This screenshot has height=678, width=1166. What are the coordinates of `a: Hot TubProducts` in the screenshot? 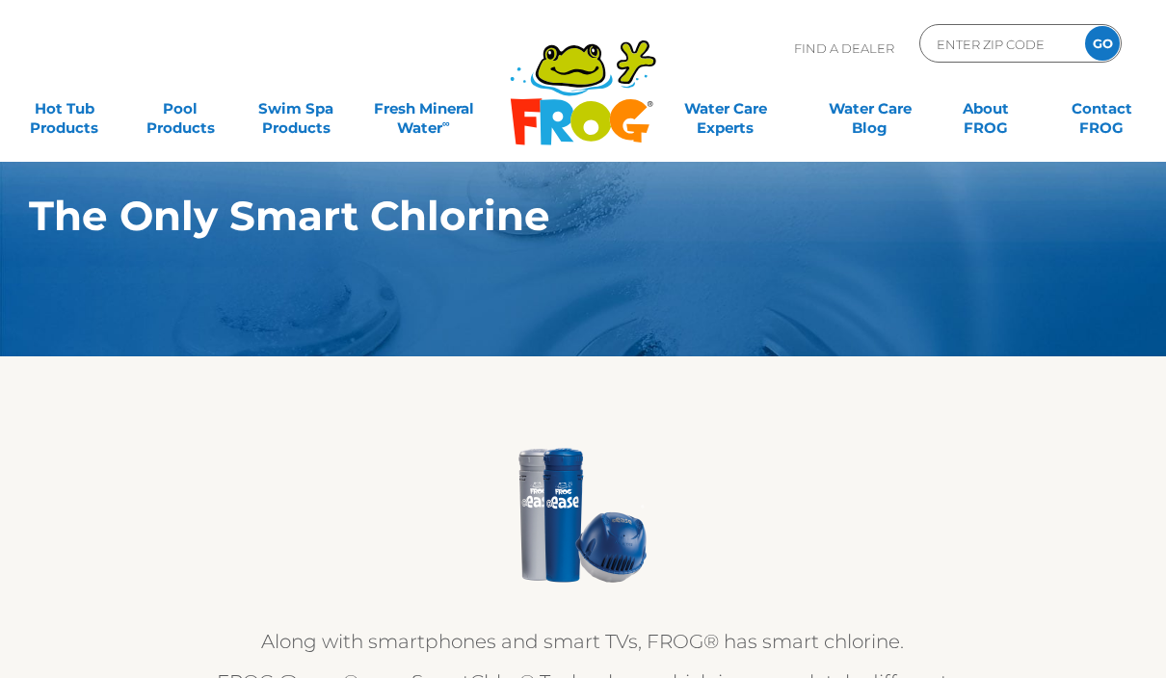 It's located at (65, 109).